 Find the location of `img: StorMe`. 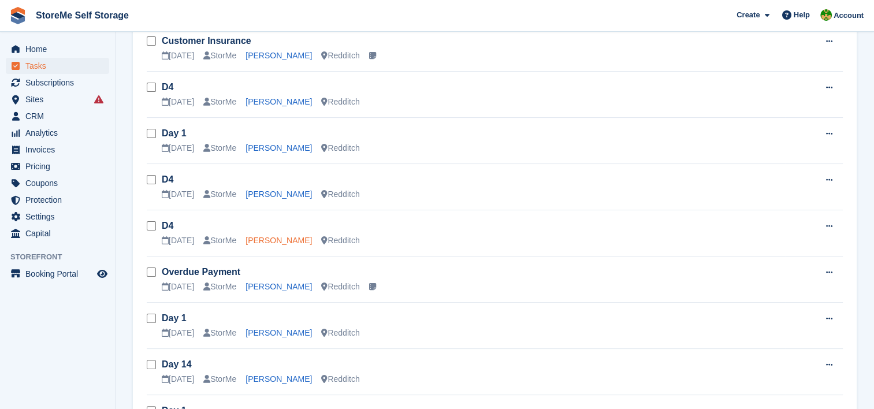

img: StorMe is located at coordinates (826, 15).